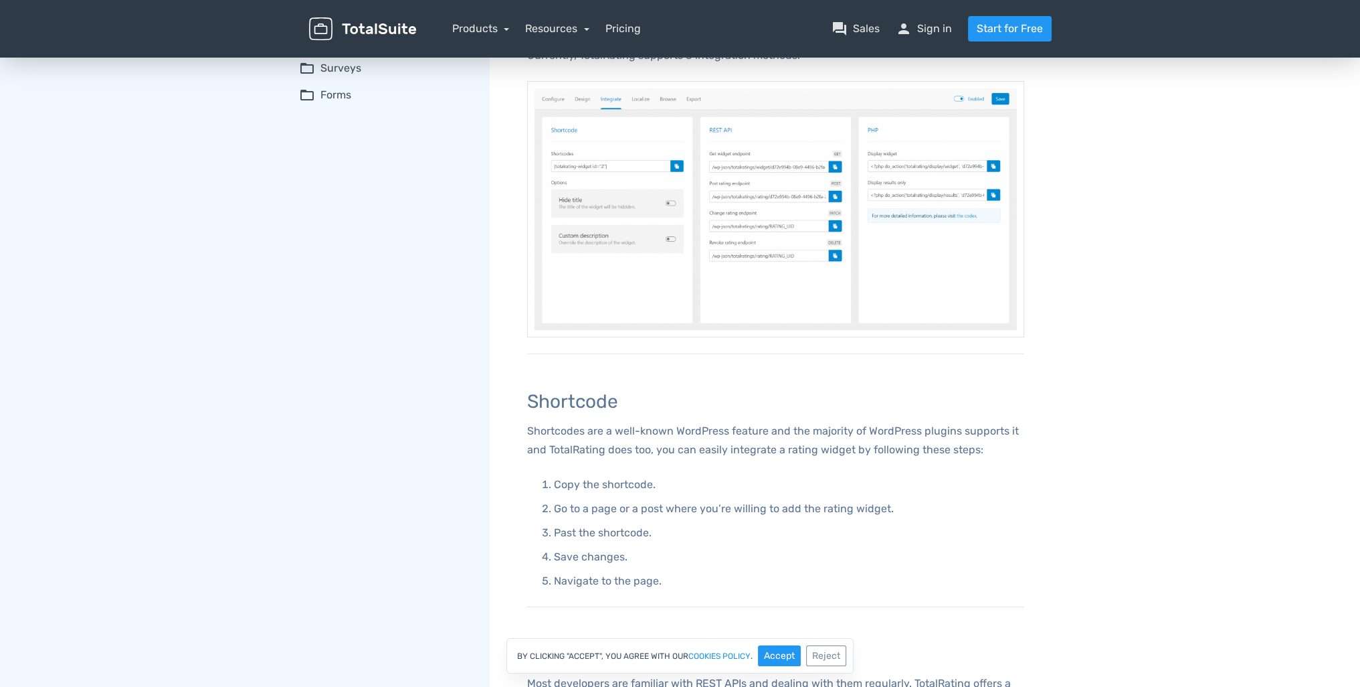 This screenshot has width=1360, height=687. I want to click on p: Go to a page or a post where you’re willing to add the rating widget., so click(789, 509).